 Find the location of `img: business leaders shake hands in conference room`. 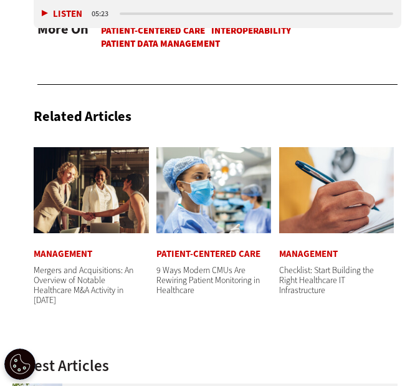

img: business leaders shake hands in conference room is located at coordinates (91, 190).